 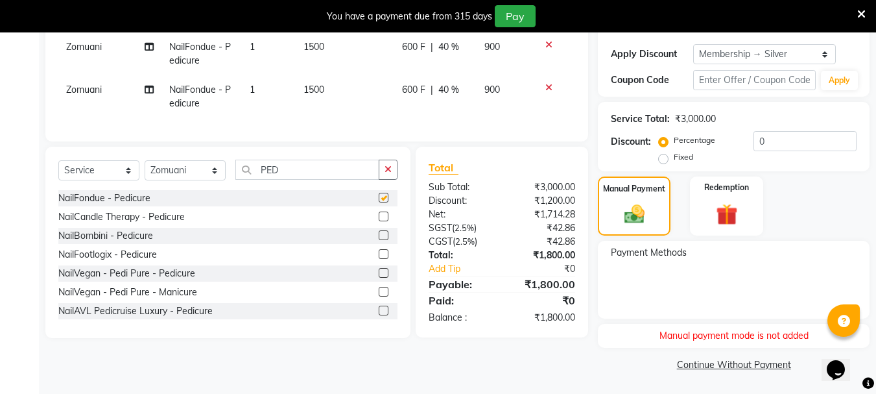 I want to click on div: Net:, so click(x=461, y=214).